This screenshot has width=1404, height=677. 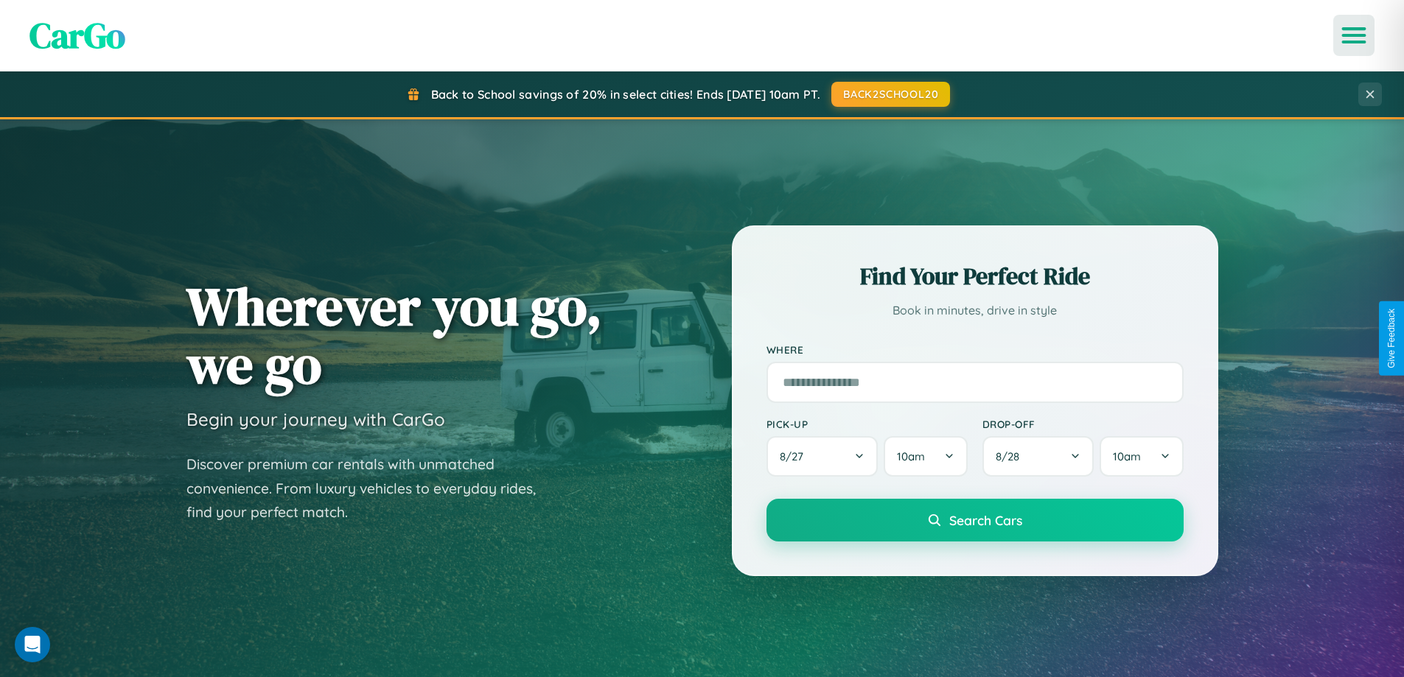 What do you see at coordinates (371, 489) in the screenshot?
I see `p: Discover premium car rentals with unmatched convenience. From luxury vehicles to everyday rides, ...` at bounding box center [371, 489].